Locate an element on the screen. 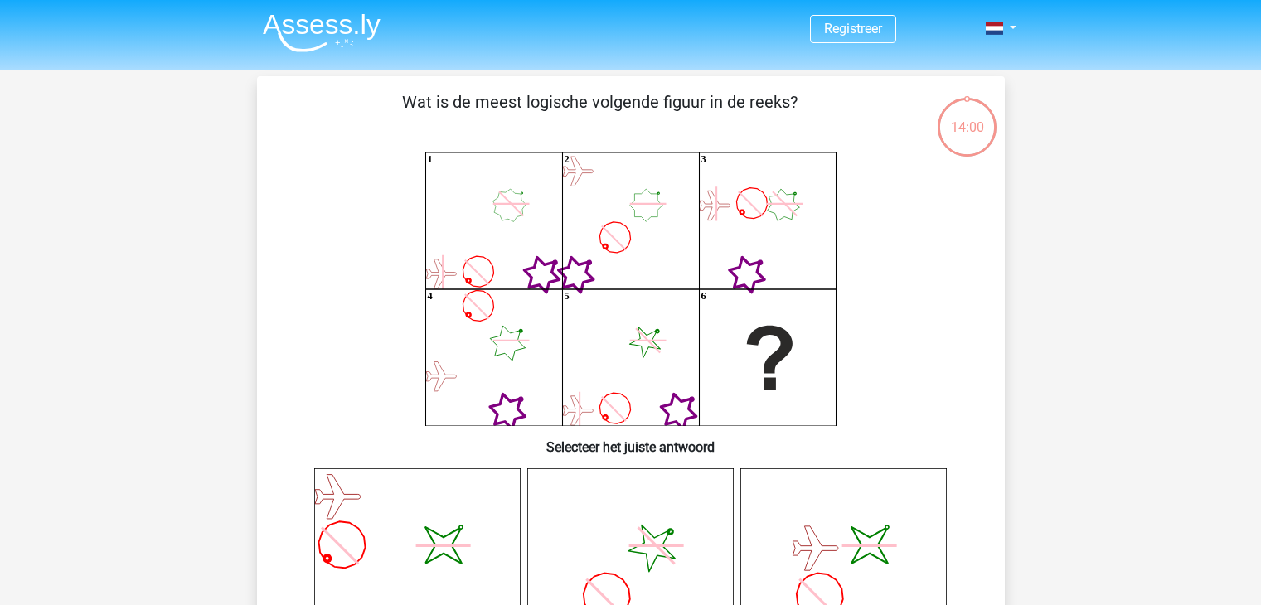 The image size is (1261, 605). img: Assessly is located at coordinates (322, 32).